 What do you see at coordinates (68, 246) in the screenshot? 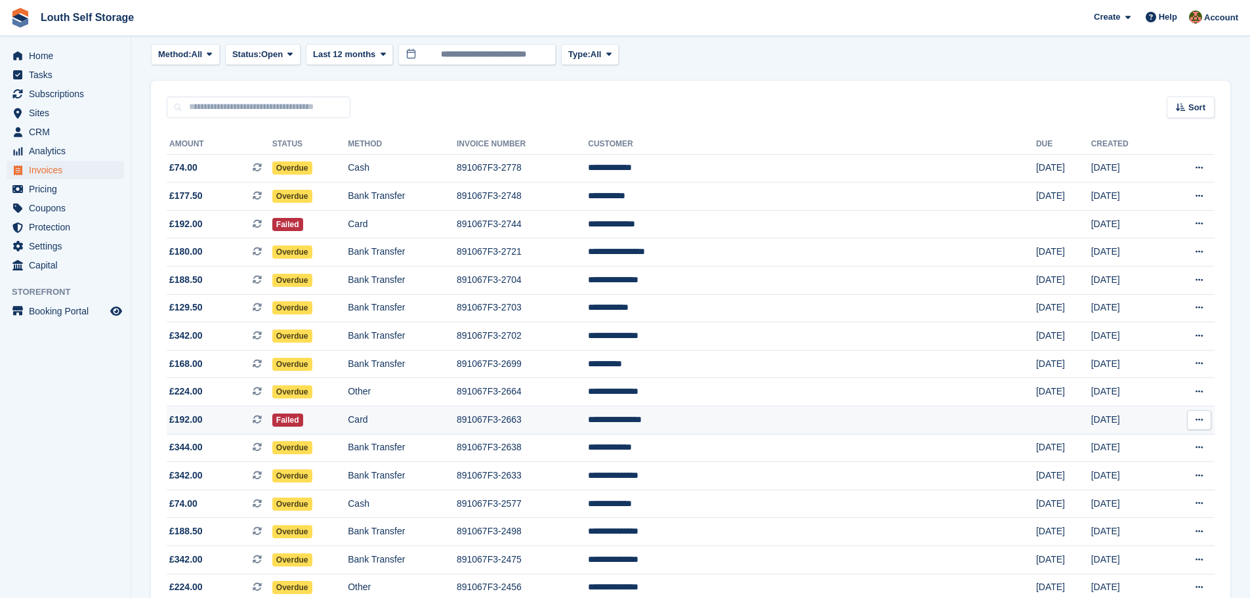
I see `span: Settings` at bounding box center [68, 246].